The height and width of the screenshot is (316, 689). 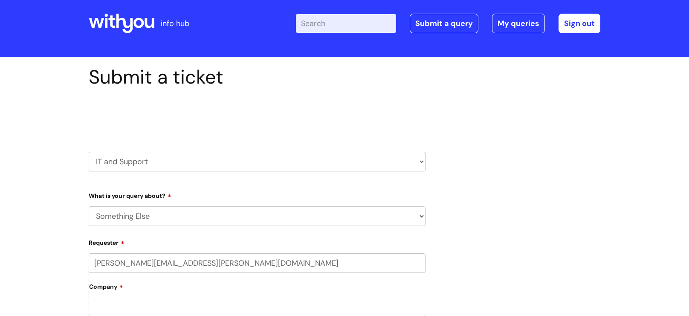 What do you see at coordinates (257, 241) in the screenshot?
I see `label: Requester` at bounding box center [257, 241].